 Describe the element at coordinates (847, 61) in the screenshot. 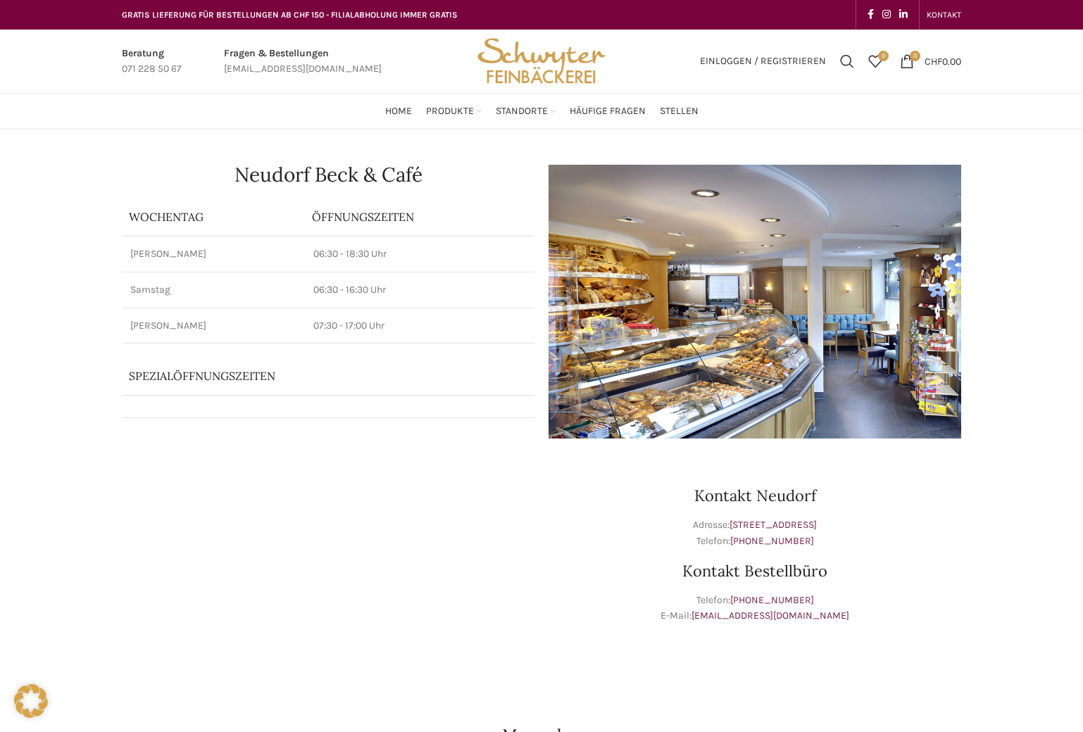

I see `div: Suchen` at that location.